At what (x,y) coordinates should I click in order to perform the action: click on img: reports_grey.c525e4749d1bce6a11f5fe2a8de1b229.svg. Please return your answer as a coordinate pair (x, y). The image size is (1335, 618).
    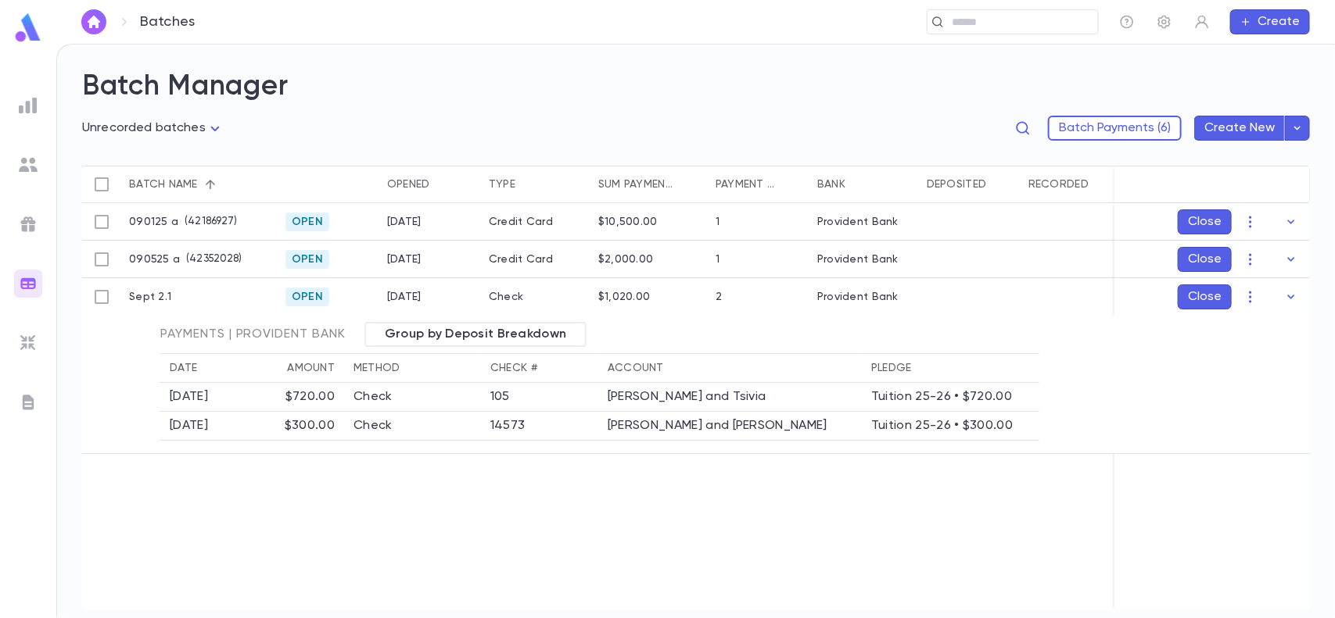
    Looking at the image, I should click on (28, 106).